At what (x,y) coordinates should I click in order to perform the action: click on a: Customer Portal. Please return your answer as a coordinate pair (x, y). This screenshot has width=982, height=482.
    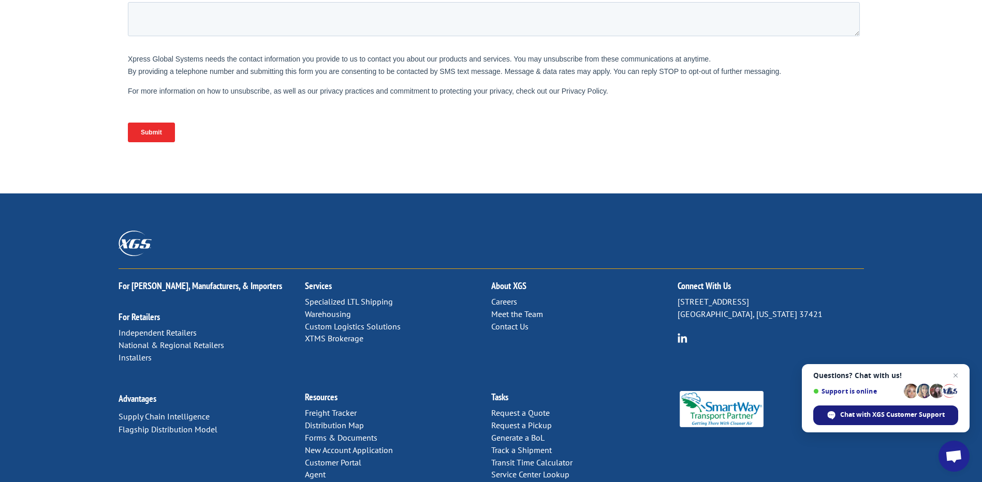
    Looking at the image, I should click on (333, 463).